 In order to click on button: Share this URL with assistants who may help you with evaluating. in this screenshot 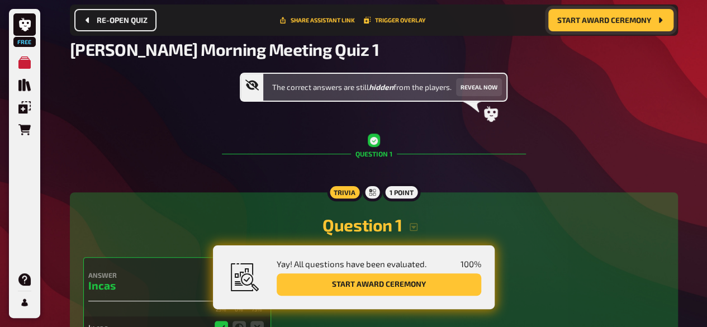, I will do `click(317, 20)`.